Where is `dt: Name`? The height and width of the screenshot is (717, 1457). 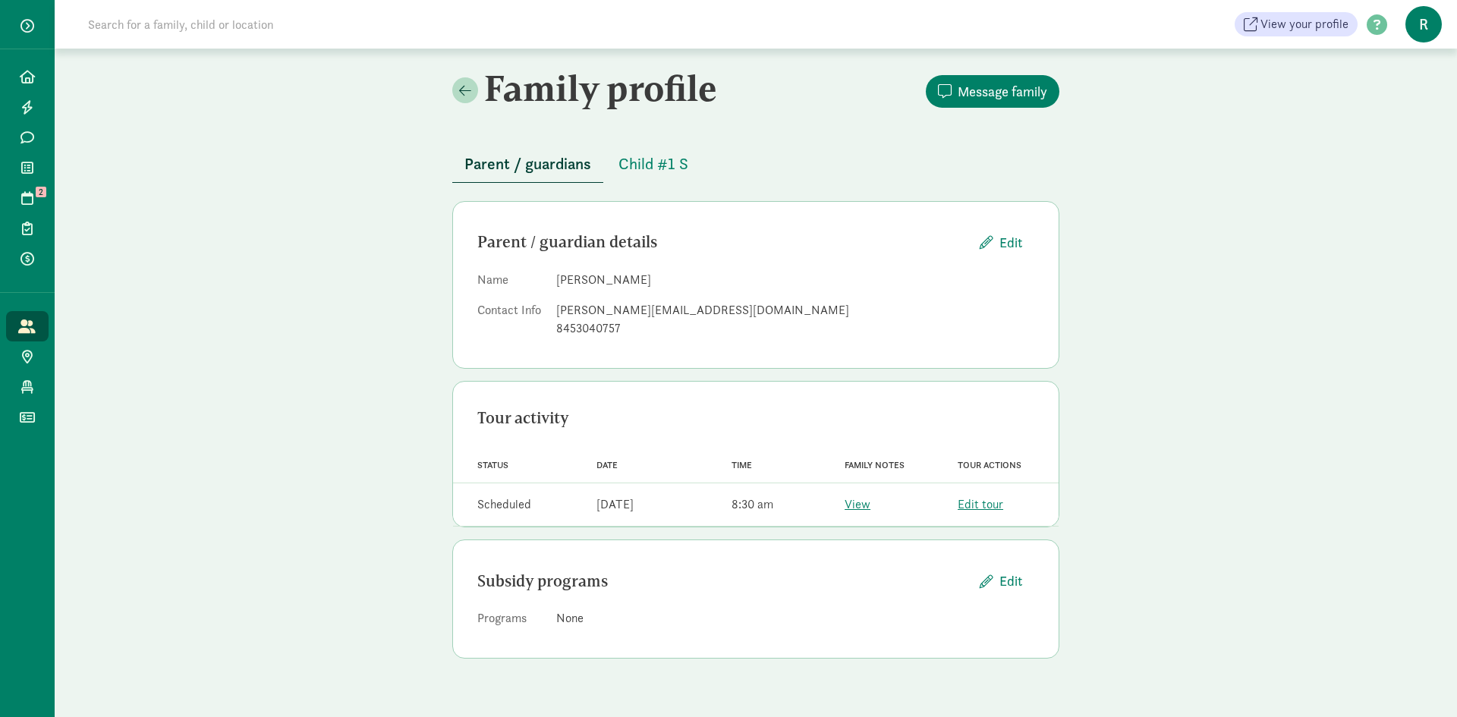
dt: Name is located at coordinates (511, 283).